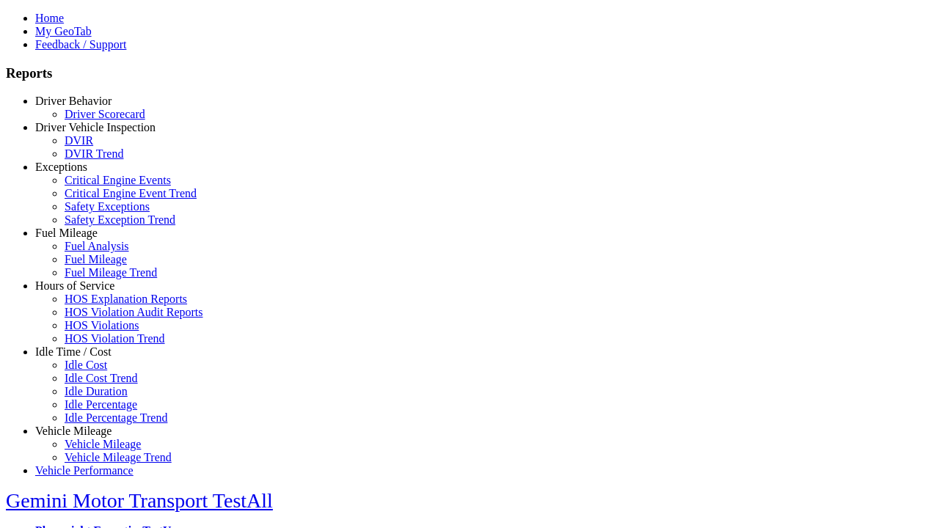 This screenshot has width=939, height=528. What do you see at coordinates (73, 351) in the screenshot?
I see `a: Idle Time / Cost` at bounding box center [73, 351].